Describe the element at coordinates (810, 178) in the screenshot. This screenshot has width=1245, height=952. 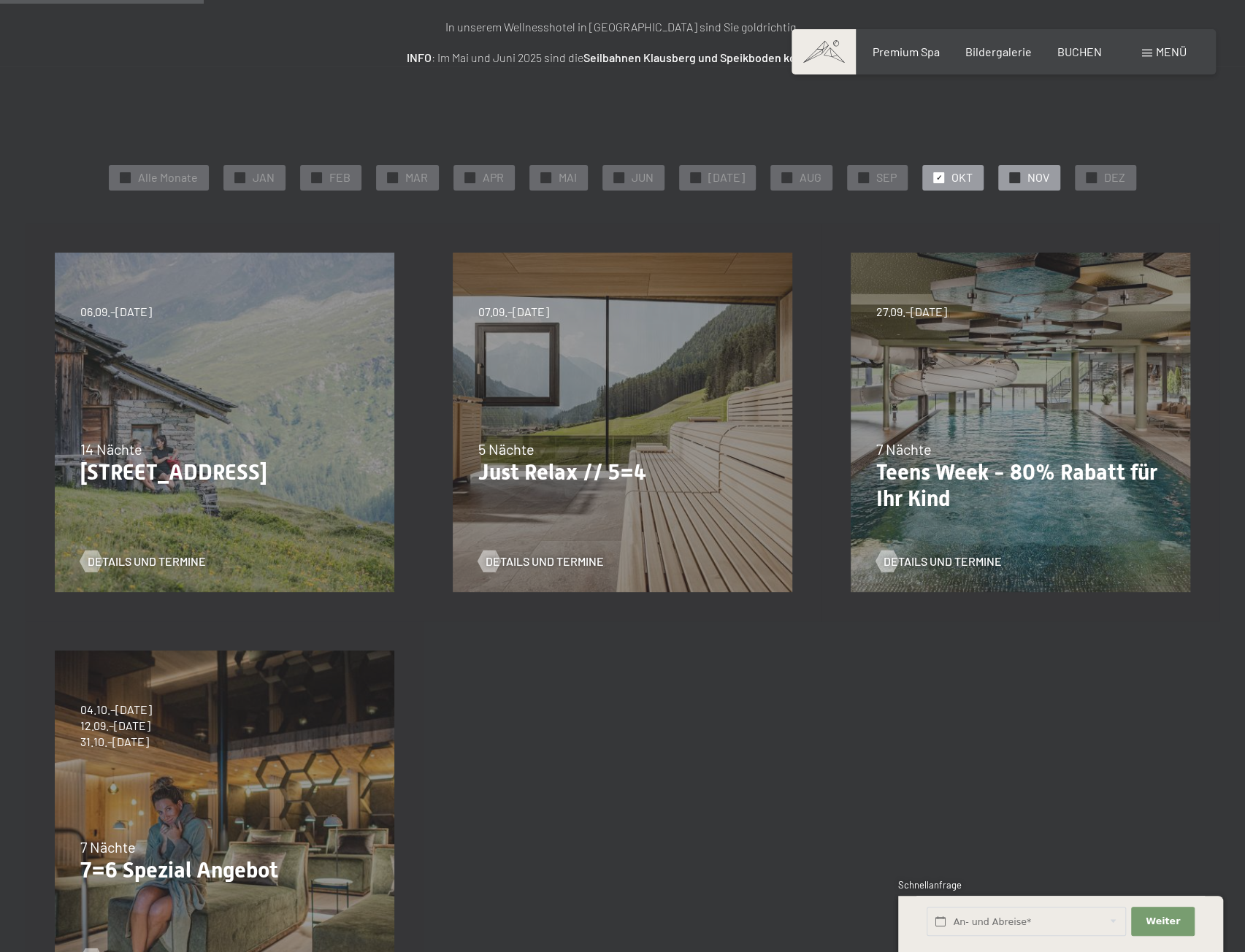
I see `span: AUG` at that location.